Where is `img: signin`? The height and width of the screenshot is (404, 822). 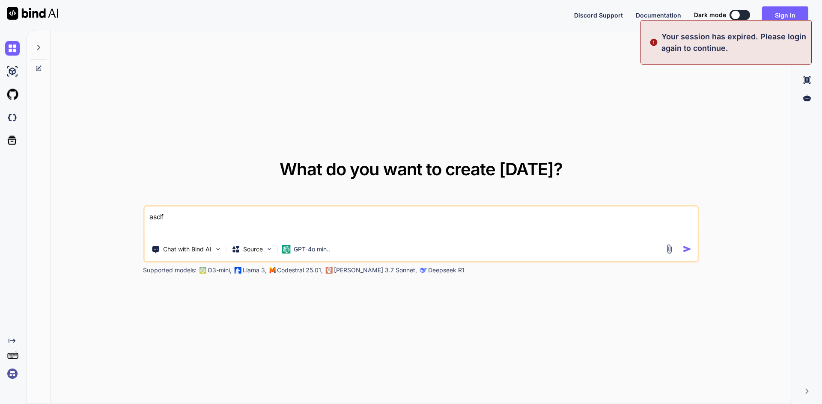
img: signin is located at coordinates (12, 374).